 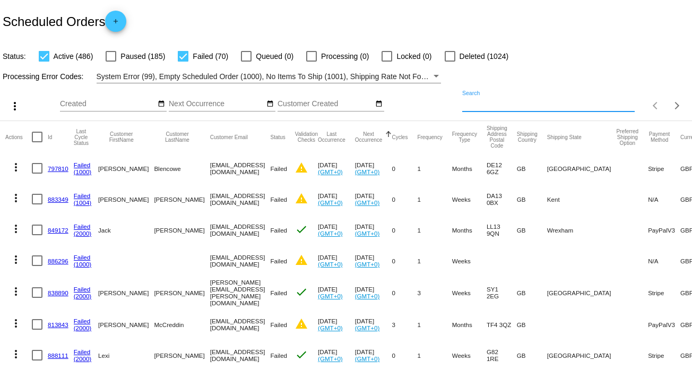 I want to click on button: Change sorting for PreferredShippingOption, so click(x=627, y=137).